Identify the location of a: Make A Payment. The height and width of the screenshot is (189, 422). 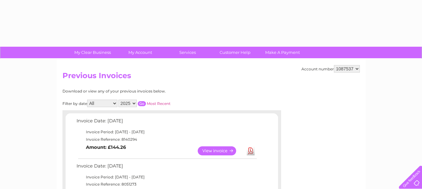
(282, 52).